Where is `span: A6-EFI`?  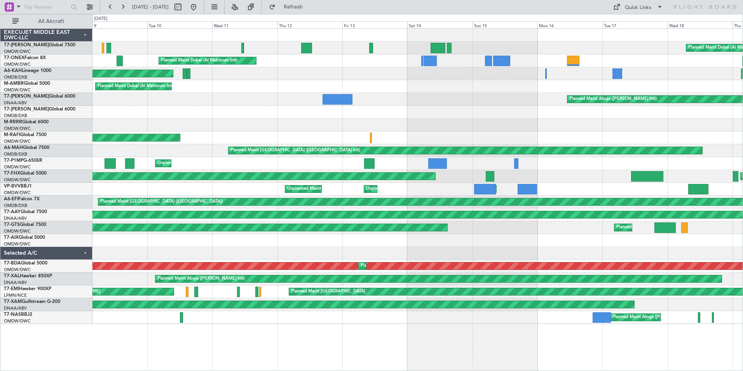 span: A6-EFI is located at coordinates (11, 199).